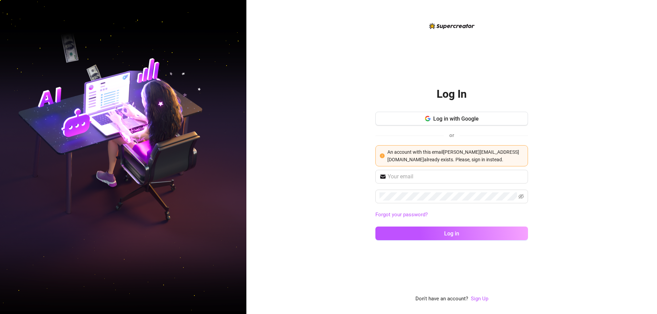 The height and width of the screenshot is (314, 657). What do you see at coordinates (442, 299) in the screenshot?
I see `span: Don't have an account?` at bounding box center [442, 299].